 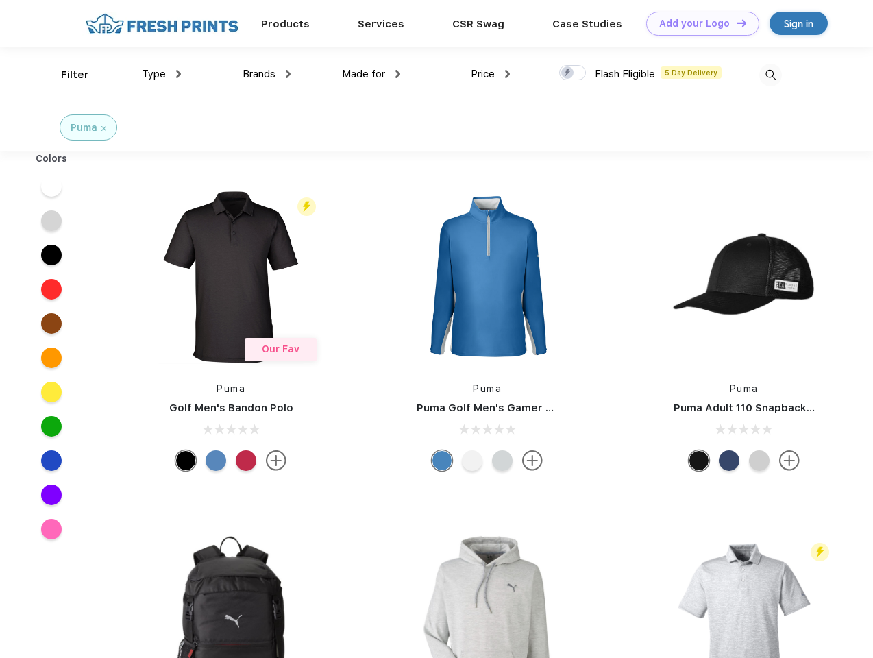 What do you see at coordinates (75, 75) in the screenshot?
I see `div: Filter` at bounding box center [75, 75].